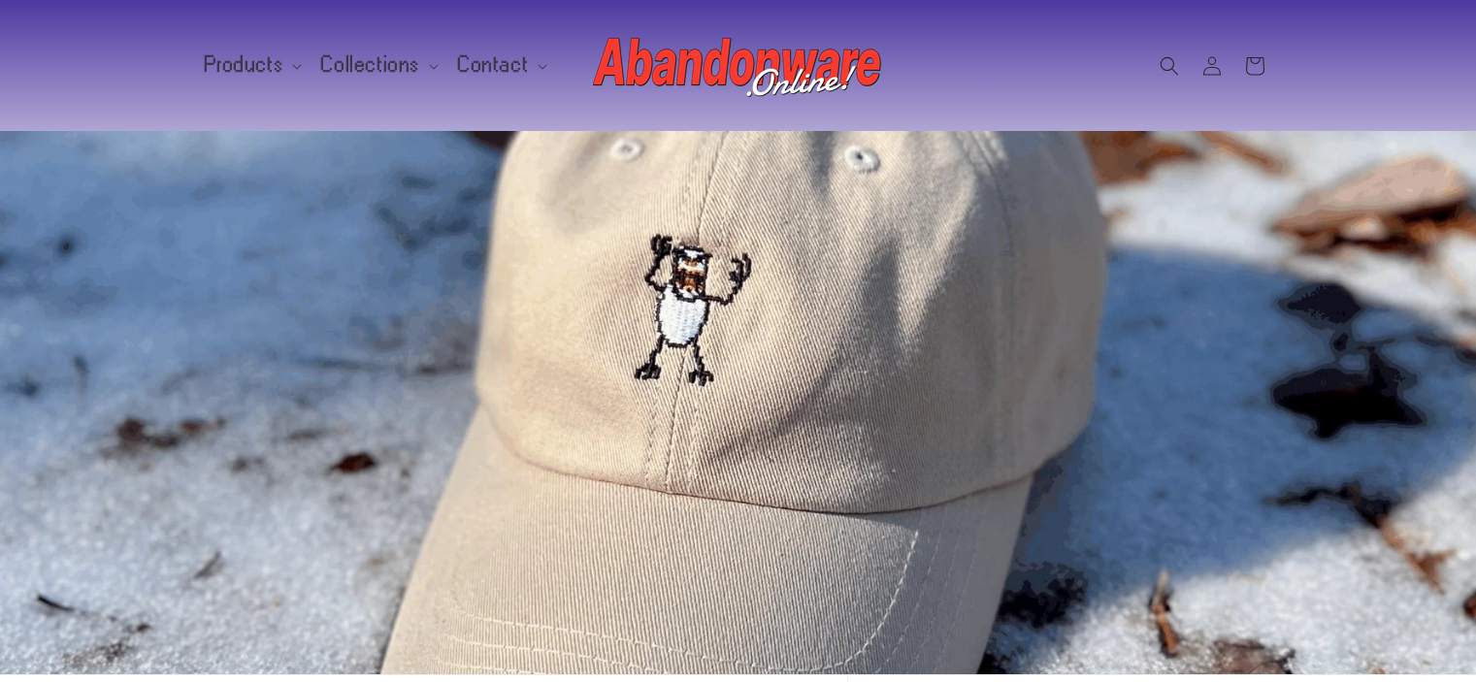 The width and height of the screenshot is (1476, 682). What do you see at coordinates (1169, 66) in the screenshot?
I see `summary: Search` at bounding box center [1169, 66].